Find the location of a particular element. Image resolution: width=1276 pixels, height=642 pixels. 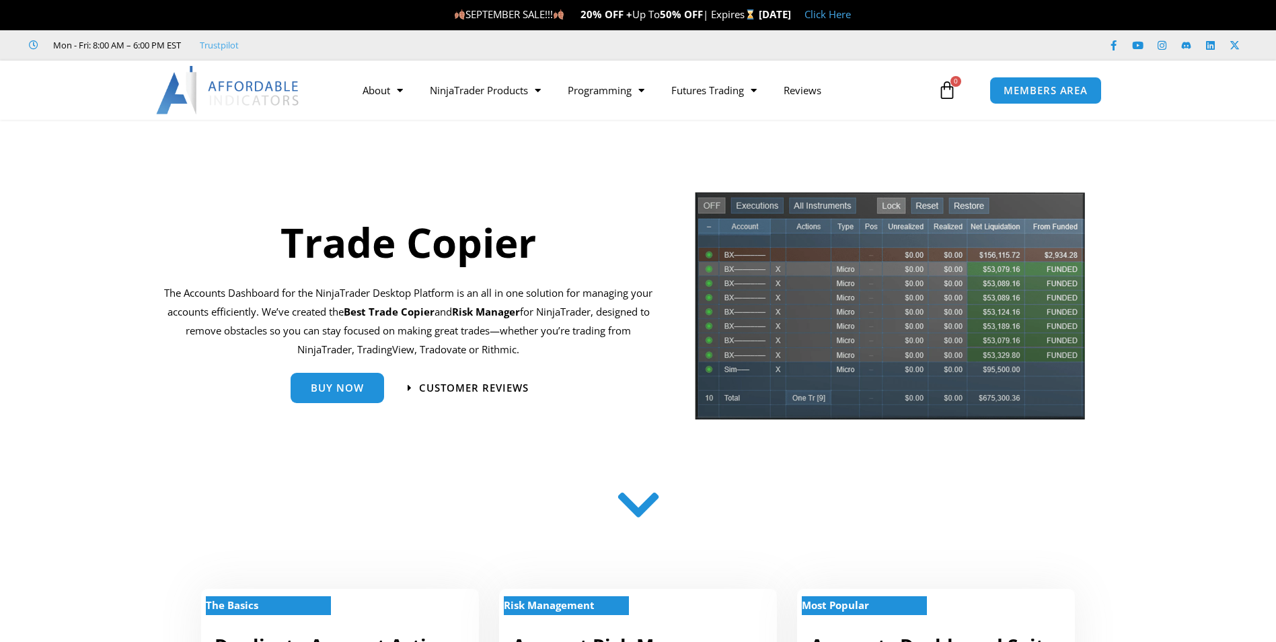

strong: Risk Manager is located at coordinates (486, 312).